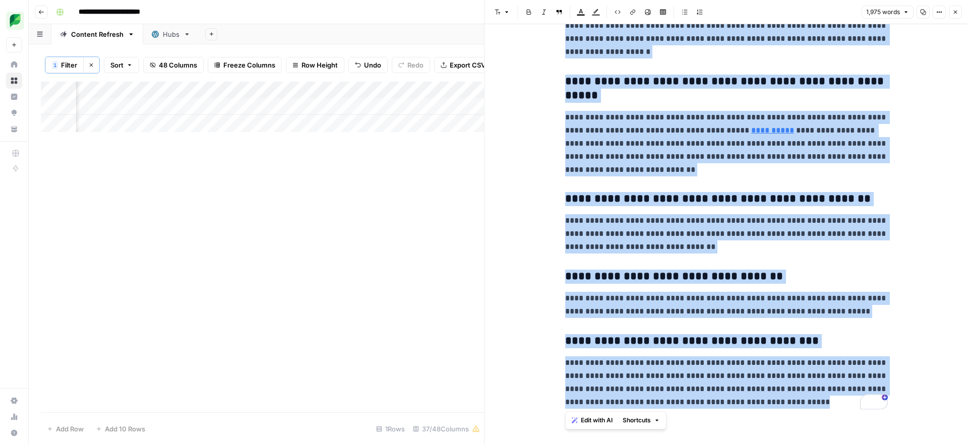  Describe the element at coordinates (415, 65) in the screenshot. I see `span: Redo` at that location.